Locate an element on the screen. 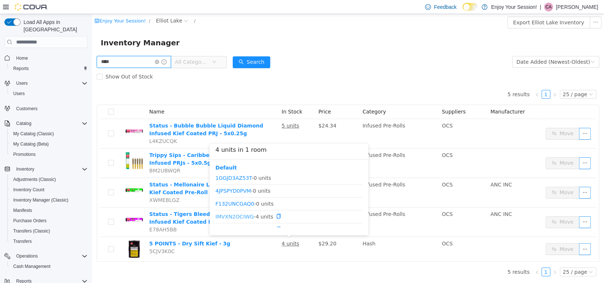 This screenshot has height=283, width=604. button: Operations is located at coordinates (46, 256).